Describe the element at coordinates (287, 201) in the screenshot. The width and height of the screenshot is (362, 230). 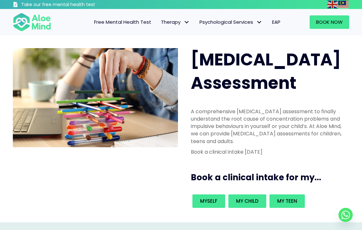
I see `a: My teen` at that location.